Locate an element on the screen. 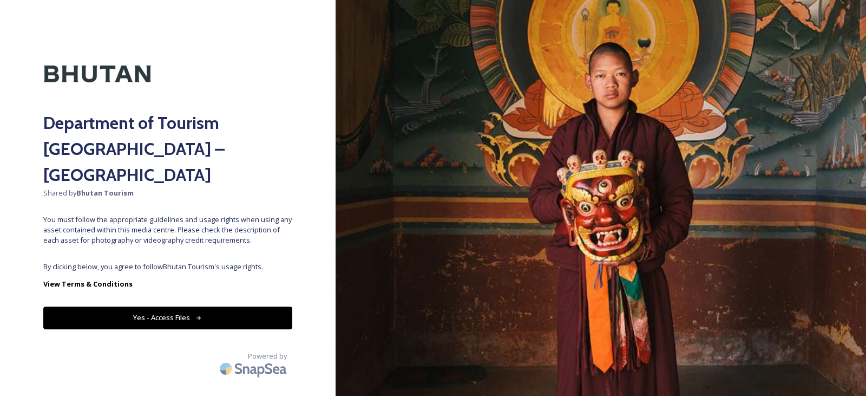 The height and width of the screenshot is (396, 866). span: You must follow the appropriate guidelines and usage rights when using any asset contained within... is located at coordinates (168, 230).